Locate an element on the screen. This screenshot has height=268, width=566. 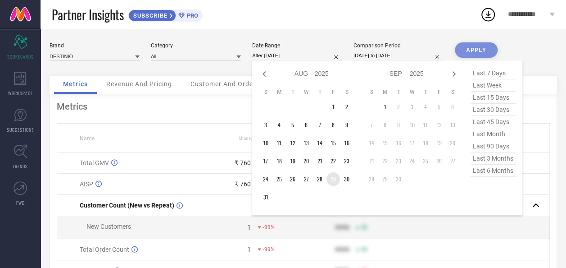
div: Category is located at coordinates (196, 46).